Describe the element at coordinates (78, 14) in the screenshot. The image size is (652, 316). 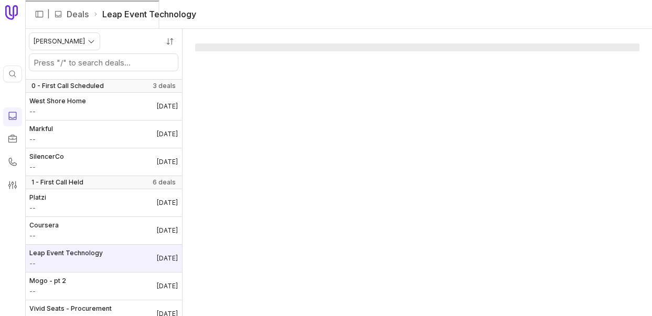
I see `a: Deals` at that location.